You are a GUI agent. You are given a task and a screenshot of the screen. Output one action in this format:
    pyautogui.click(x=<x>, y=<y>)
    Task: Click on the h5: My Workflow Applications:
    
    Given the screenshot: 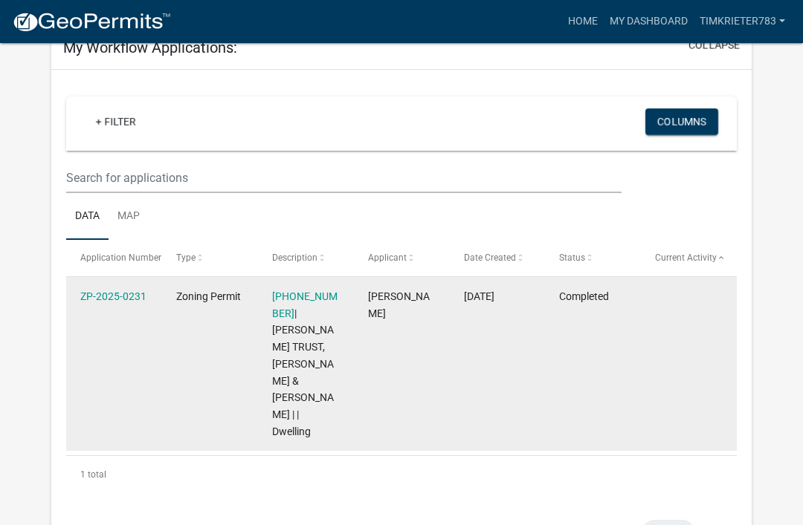 What is the action you would take?
    pyautogui.click(x=150, y=48)
    